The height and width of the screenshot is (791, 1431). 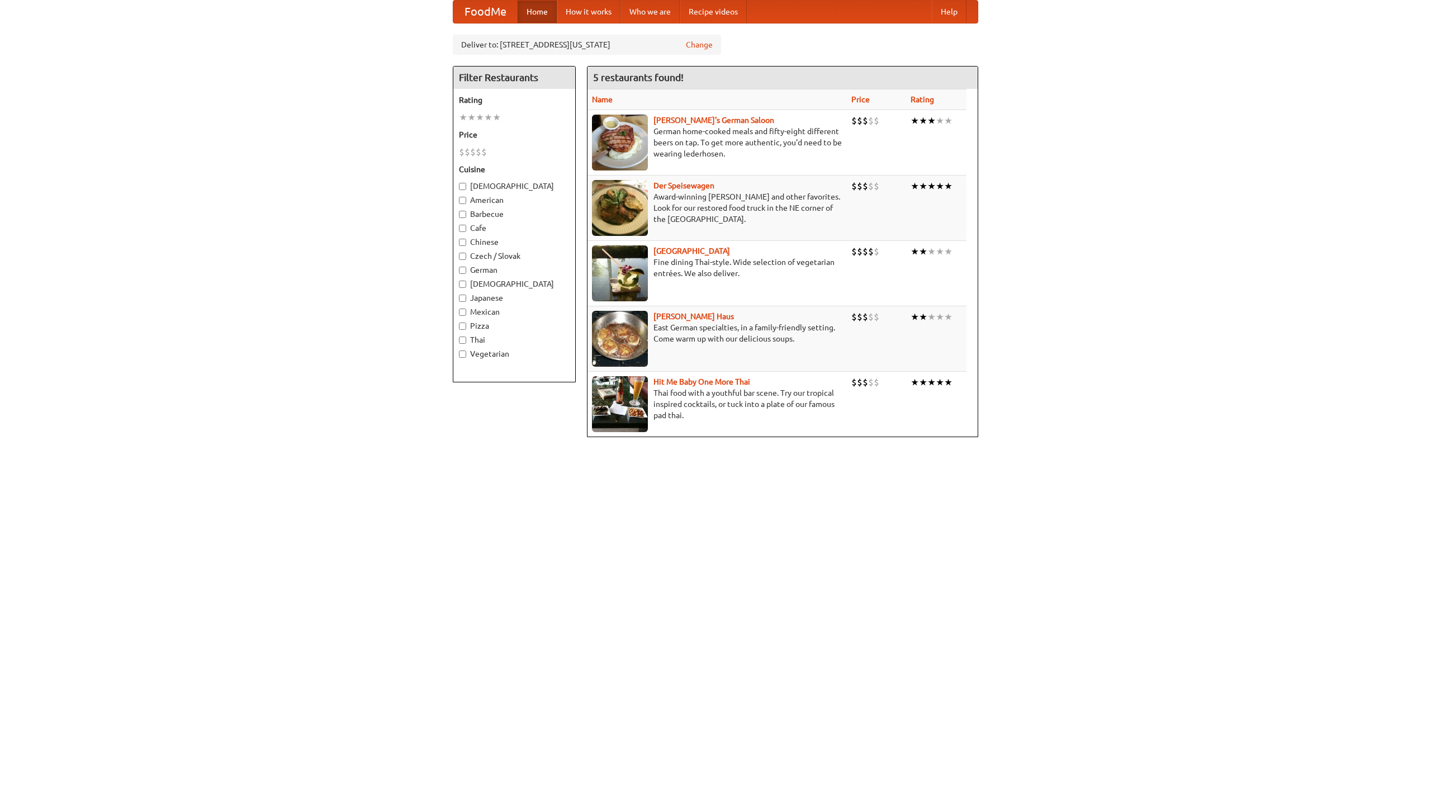 I want to click on h5: Price, so click(x=514, y=135).